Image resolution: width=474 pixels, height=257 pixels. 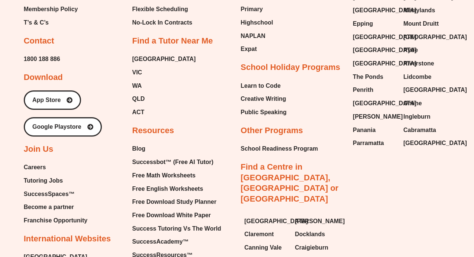 I want to click on span: QLD, so click(x=139, y=99).